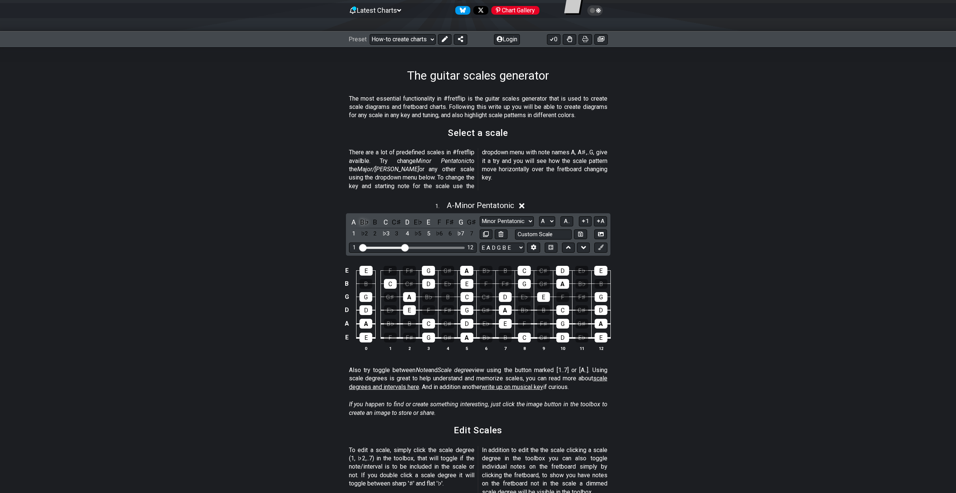 The width and height of the screenshot is (956, 493). Describe the element at coordinates (600, 234) in the screenshot. I see `button: Create Image` at that location.